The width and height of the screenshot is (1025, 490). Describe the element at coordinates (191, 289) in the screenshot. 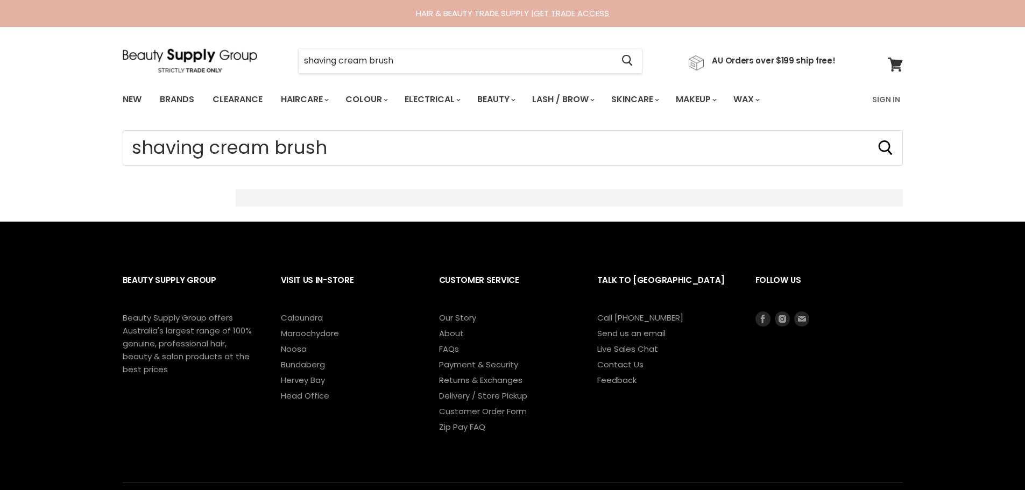

I see `h2: Beauty Supply Group` at that location.